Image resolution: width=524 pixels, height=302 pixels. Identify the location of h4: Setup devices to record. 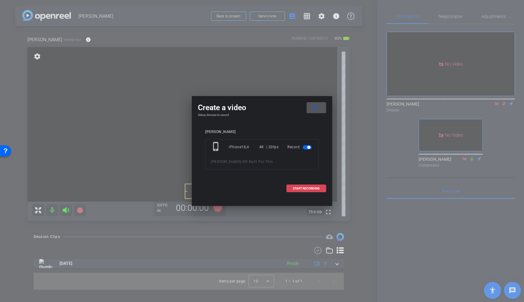
(262, 115).